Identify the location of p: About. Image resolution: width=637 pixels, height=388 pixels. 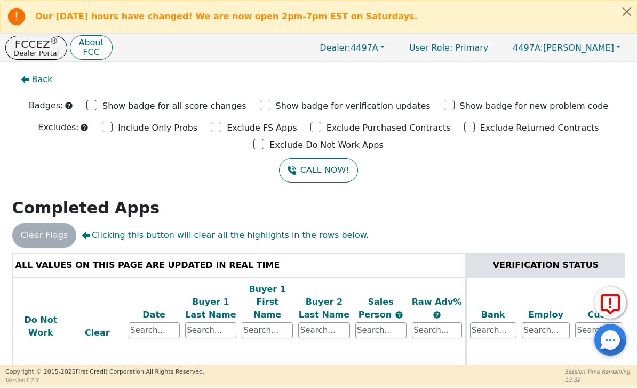
(91, 43).